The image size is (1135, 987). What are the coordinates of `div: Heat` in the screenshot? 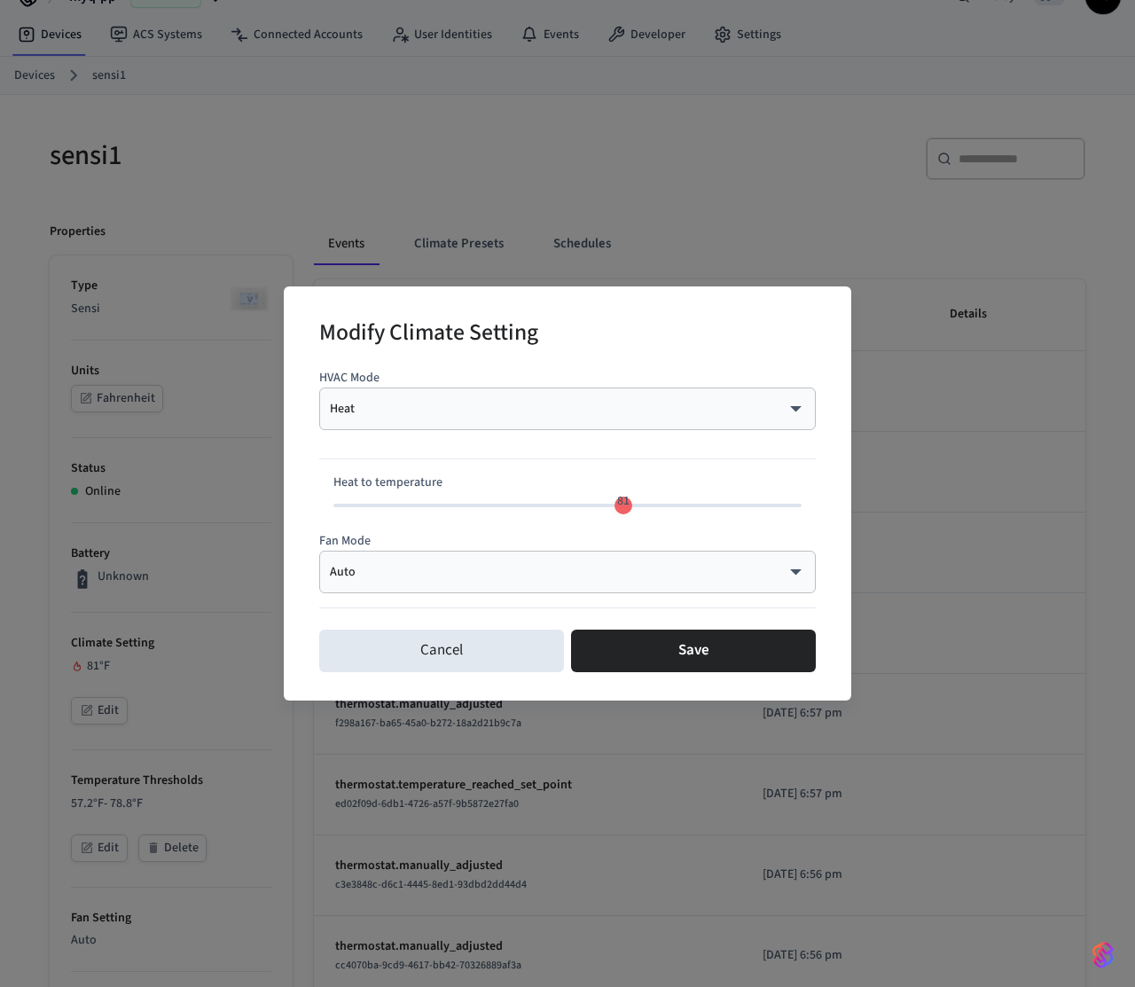 It's located at (568, 409).